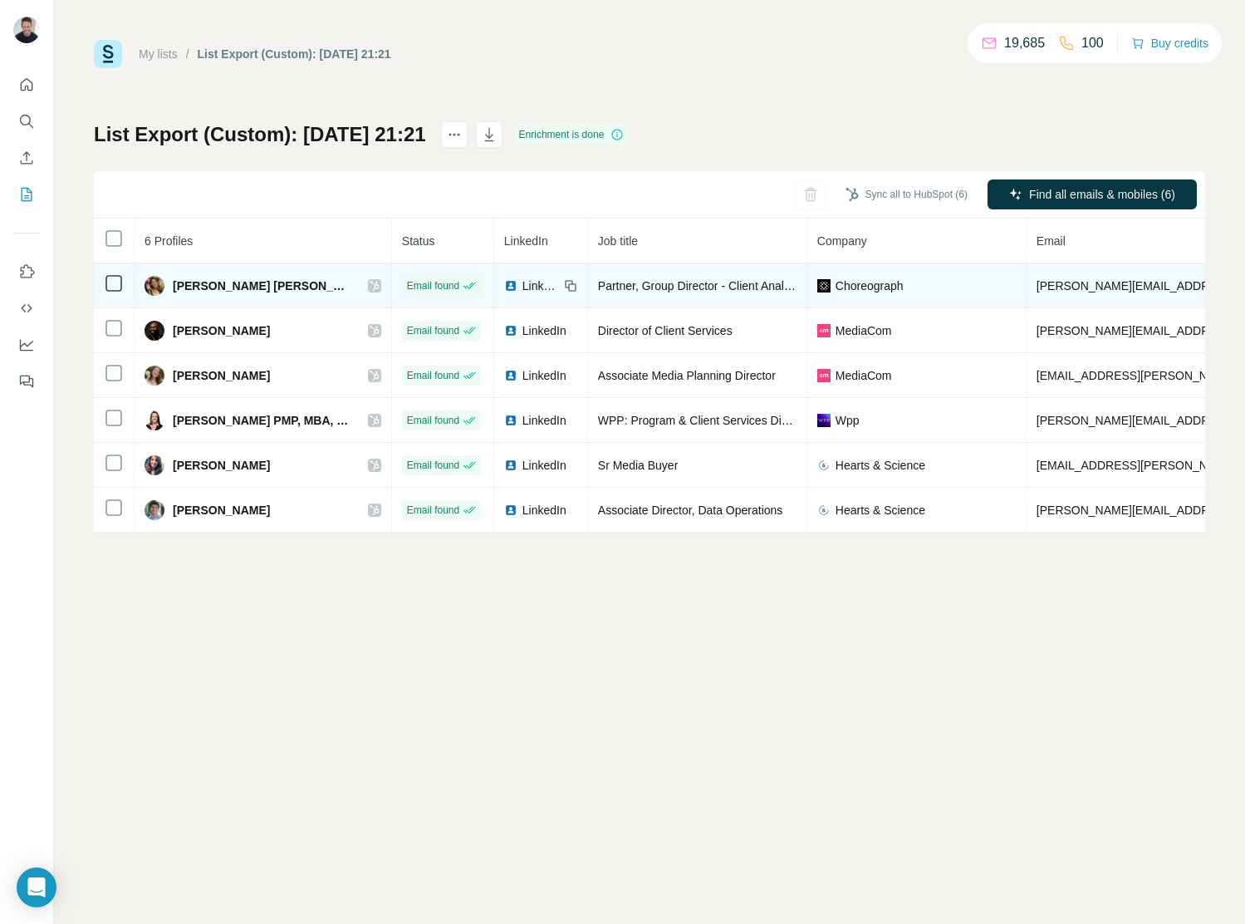  I want to click on button: actions, so click(454, 135).